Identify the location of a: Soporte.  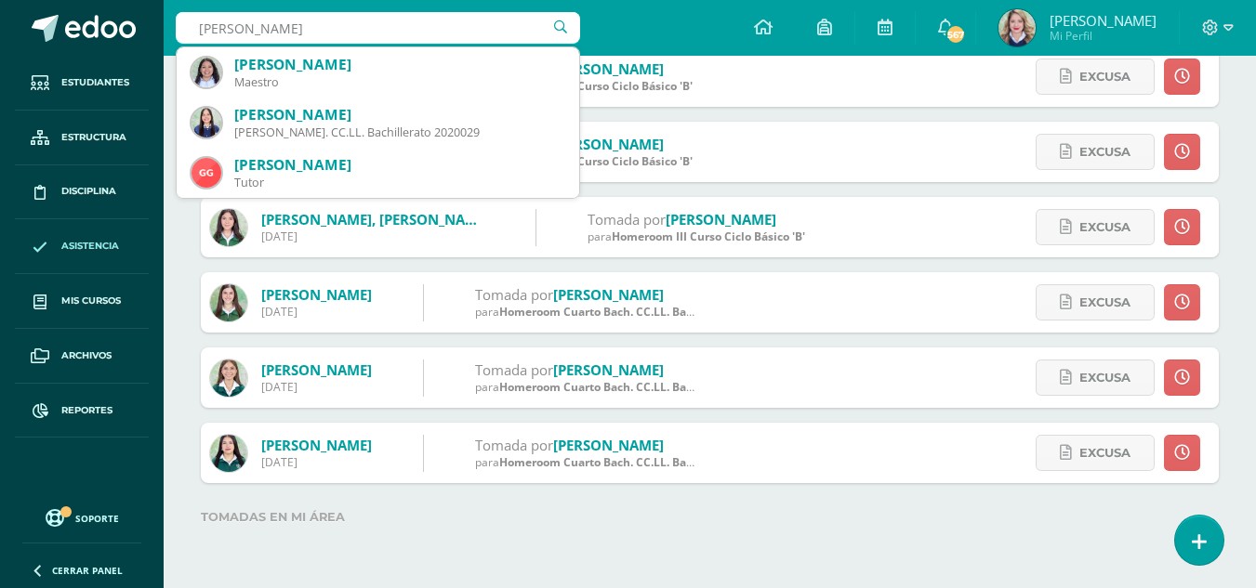
(82, 517).